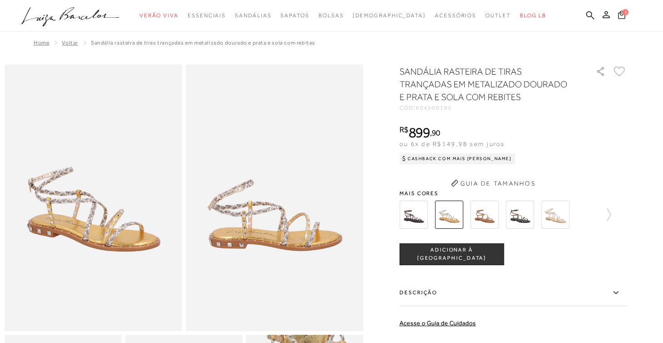  What do you see at coordinates (419, 132) in the screenshot?
I see `span: 899` at bounding box center [419, 132].